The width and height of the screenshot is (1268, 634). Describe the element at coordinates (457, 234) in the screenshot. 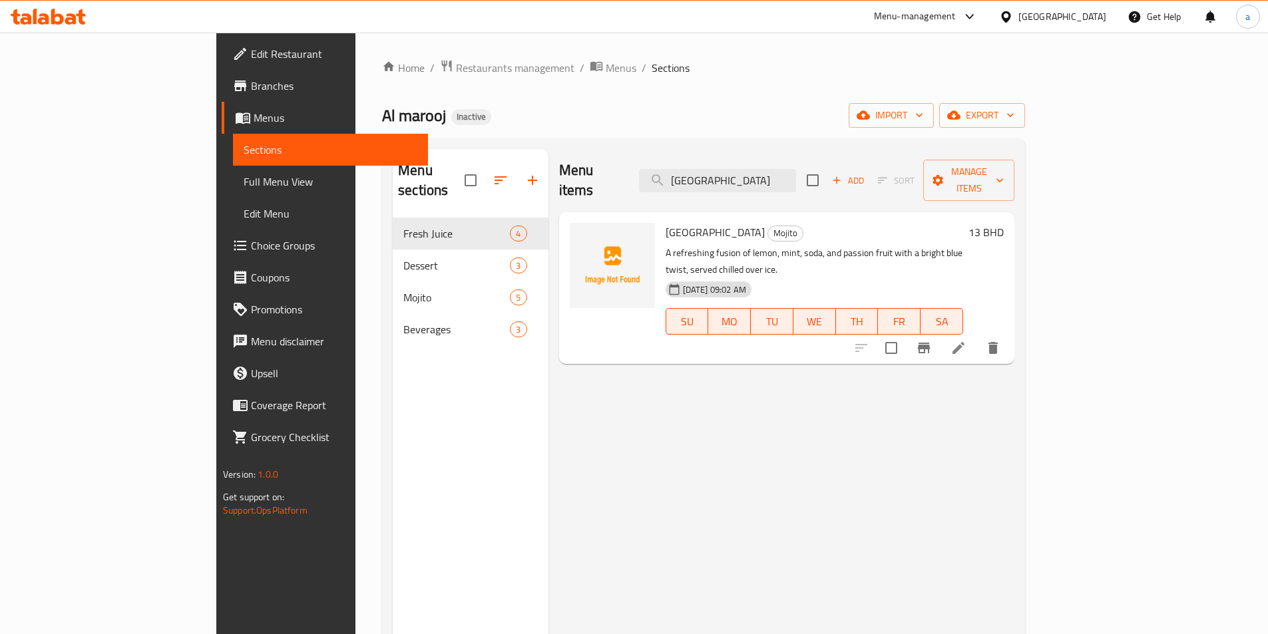

I see `span: Fresh Juice` at that location.